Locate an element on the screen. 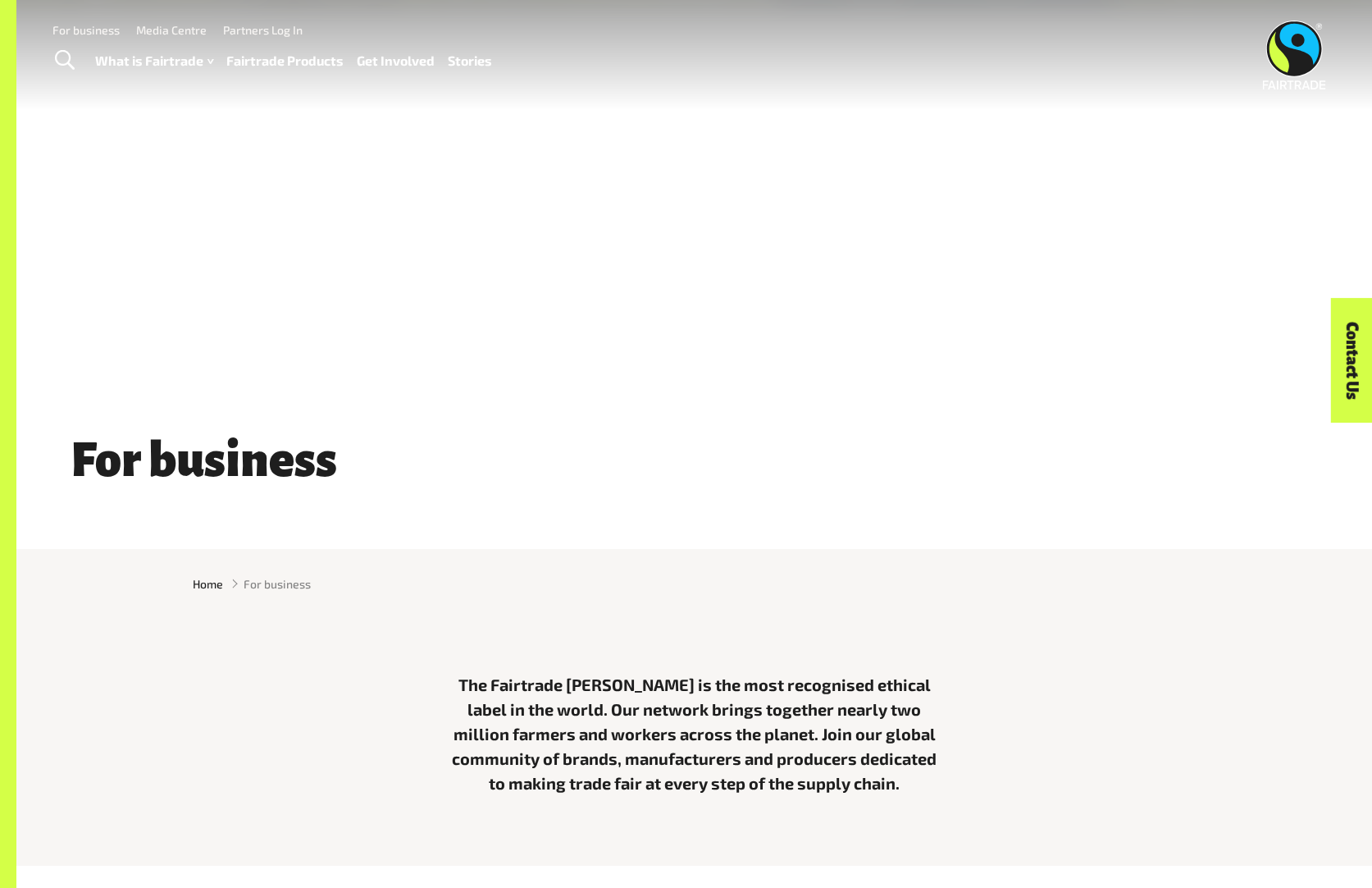 Image resolution: width=1372 pixels, height=888 pixels. a: Get Involved is located at coordinates (395, 61).